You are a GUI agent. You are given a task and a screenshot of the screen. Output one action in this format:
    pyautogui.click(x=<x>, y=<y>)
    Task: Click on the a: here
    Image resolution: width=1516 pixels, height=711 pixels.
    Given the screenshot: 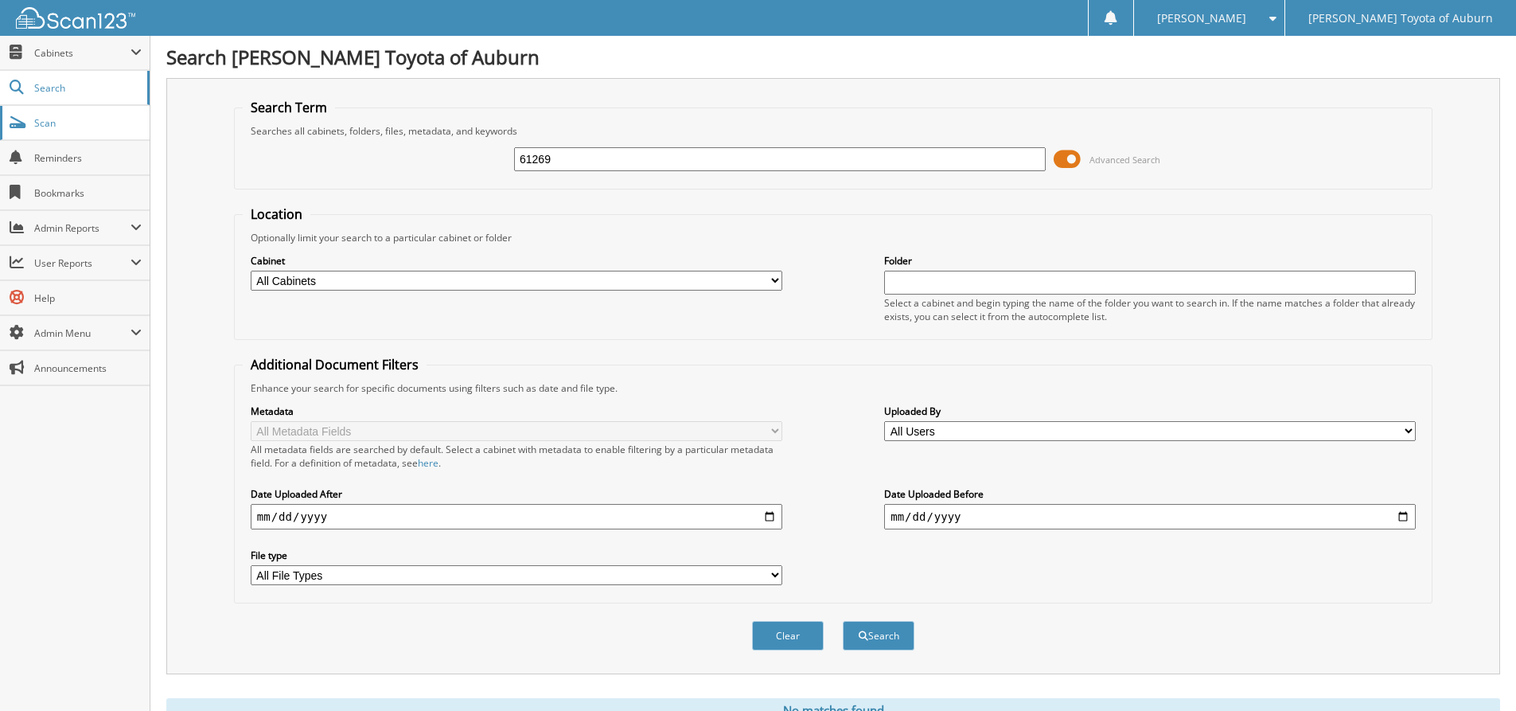 What is the action you would take?
    pyautogui.click(x=428, y=462)
    